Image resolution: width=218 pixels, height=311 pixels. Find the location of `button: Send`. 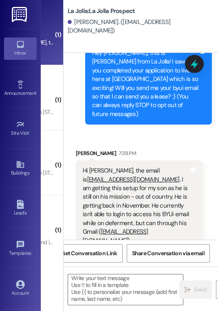

button: Send is located at coordinates (195, 290).